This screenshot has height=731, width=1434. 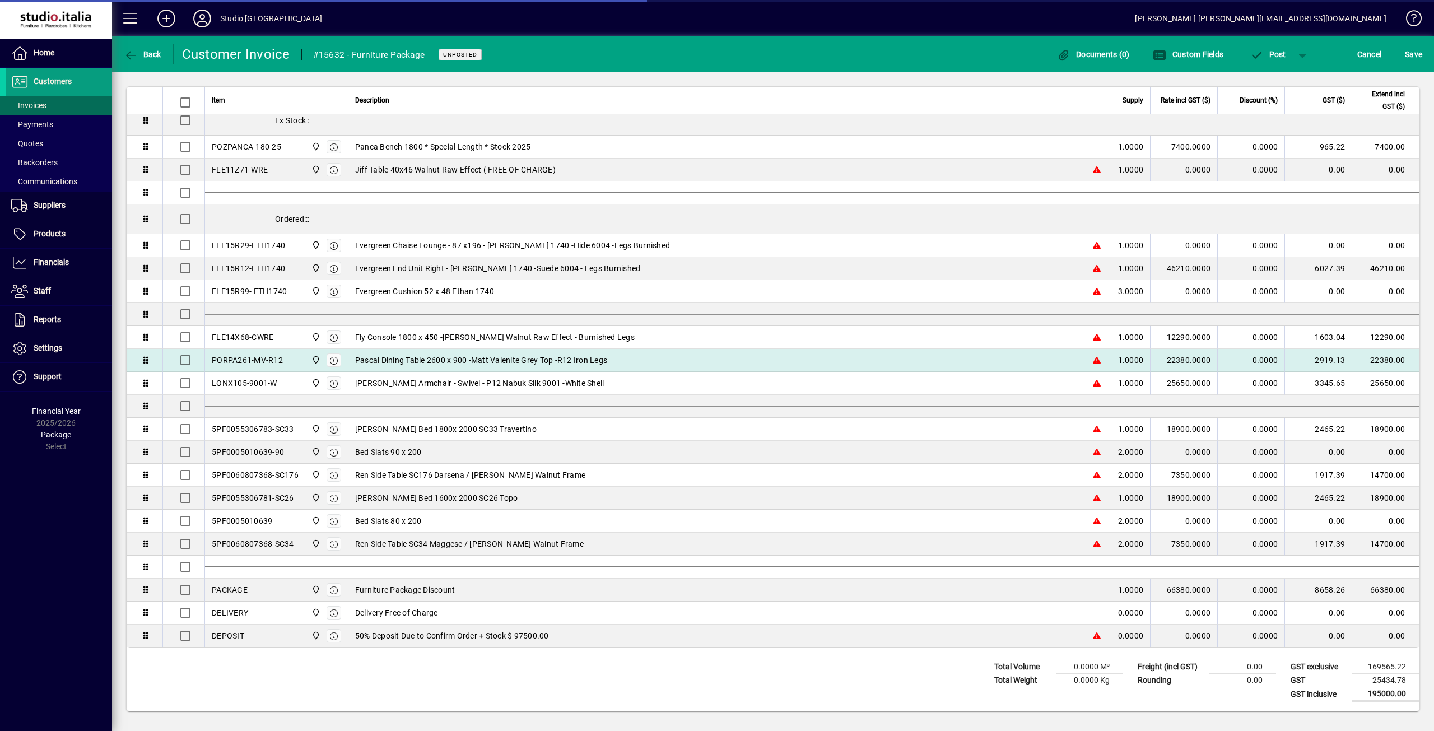 I want to click on span: 3.0000, so click(x=1131, y=291).